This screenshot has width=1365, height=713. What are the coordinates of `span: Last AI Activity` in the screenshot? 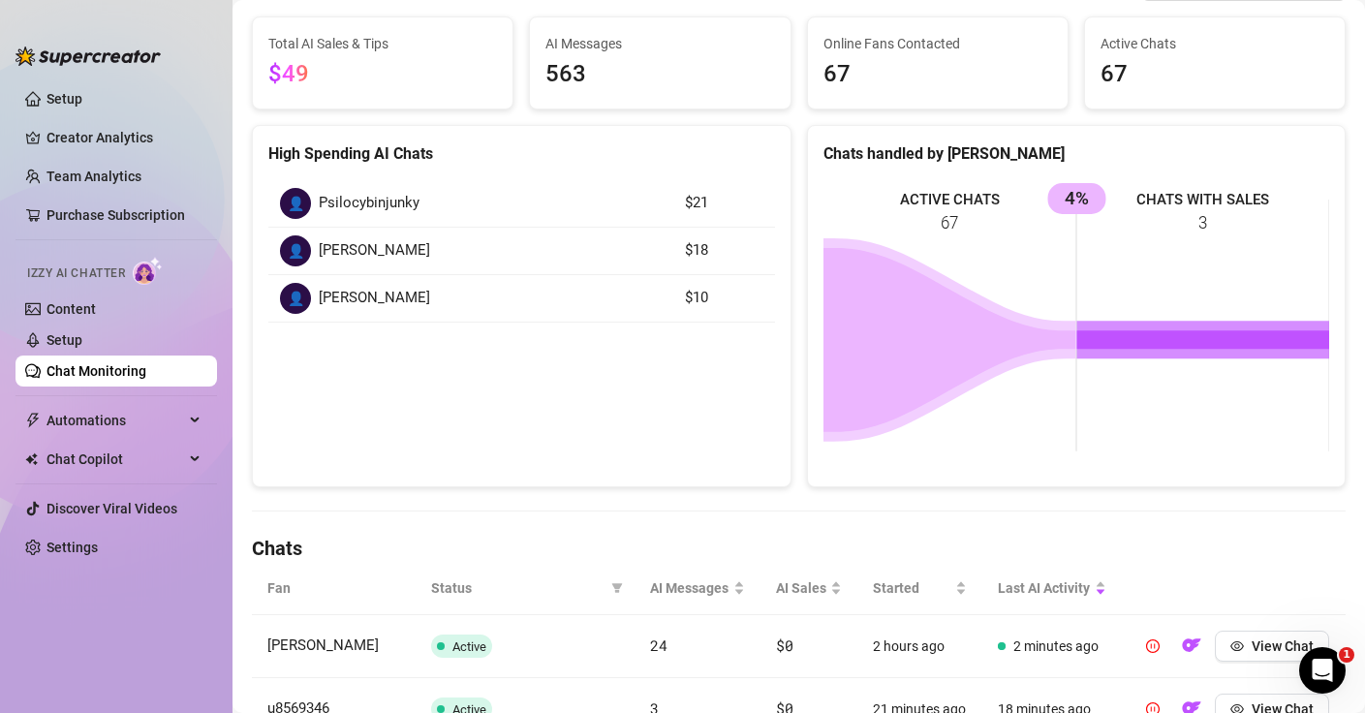 It's located at (1044, 588).